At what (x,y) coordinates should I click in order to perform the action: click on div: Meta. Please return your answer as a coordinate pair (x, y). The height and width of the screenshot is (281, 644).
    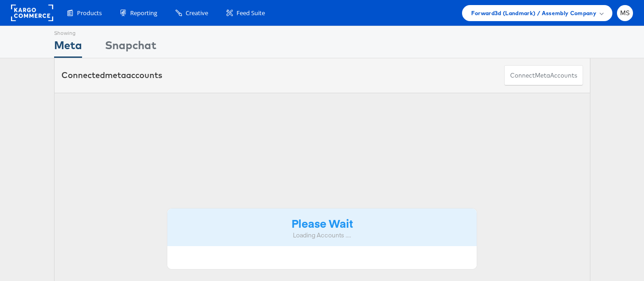
    Looking at the image, I should click on (68, 47).